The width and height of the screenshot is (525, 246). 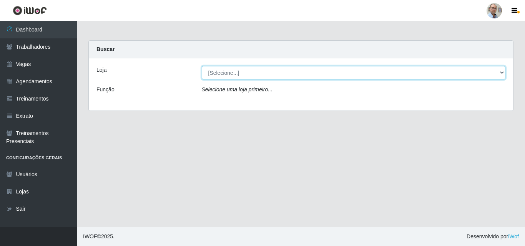 What do you see at coordinates (513, 237) in the screenshot?
I see `a: iWof` at bounding box center [513, 237].